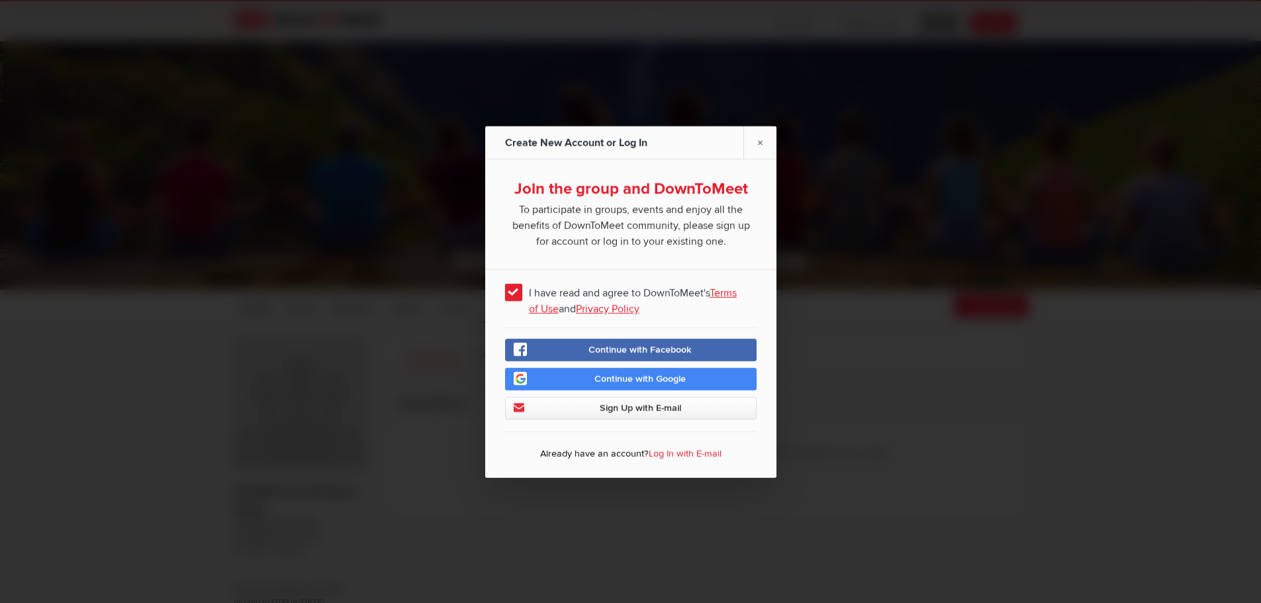 Image resolution: width=1261 pixels, height=603 pixels. I want to click on div: Join the group and DownToMeet, so click(631, 189).